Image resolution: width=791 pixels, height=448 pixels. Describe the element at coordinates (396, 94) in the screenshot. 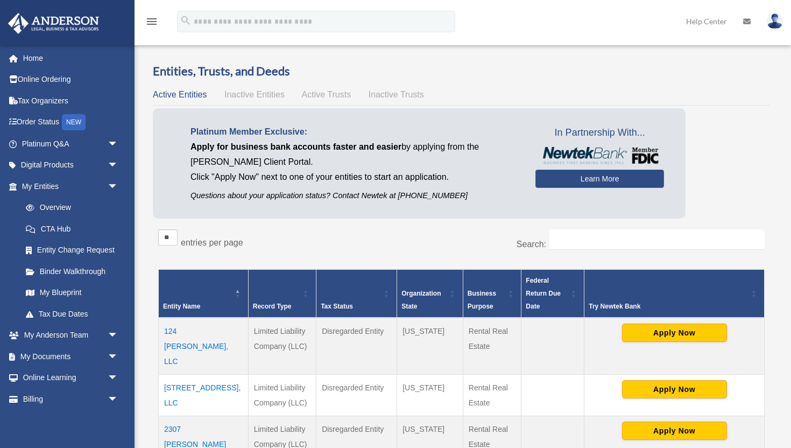

I see `span: Inactive Trusts` at that location.